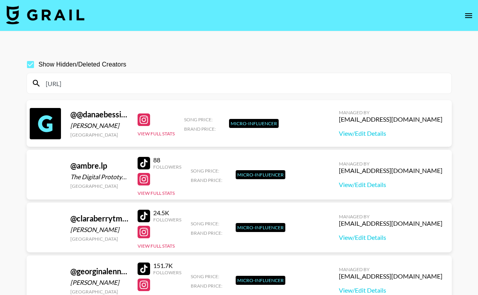  What do you see at coordinates (99, 271) in the screenshot?
I see `div: @ georginalennon1` at bounding box center [99, 271].